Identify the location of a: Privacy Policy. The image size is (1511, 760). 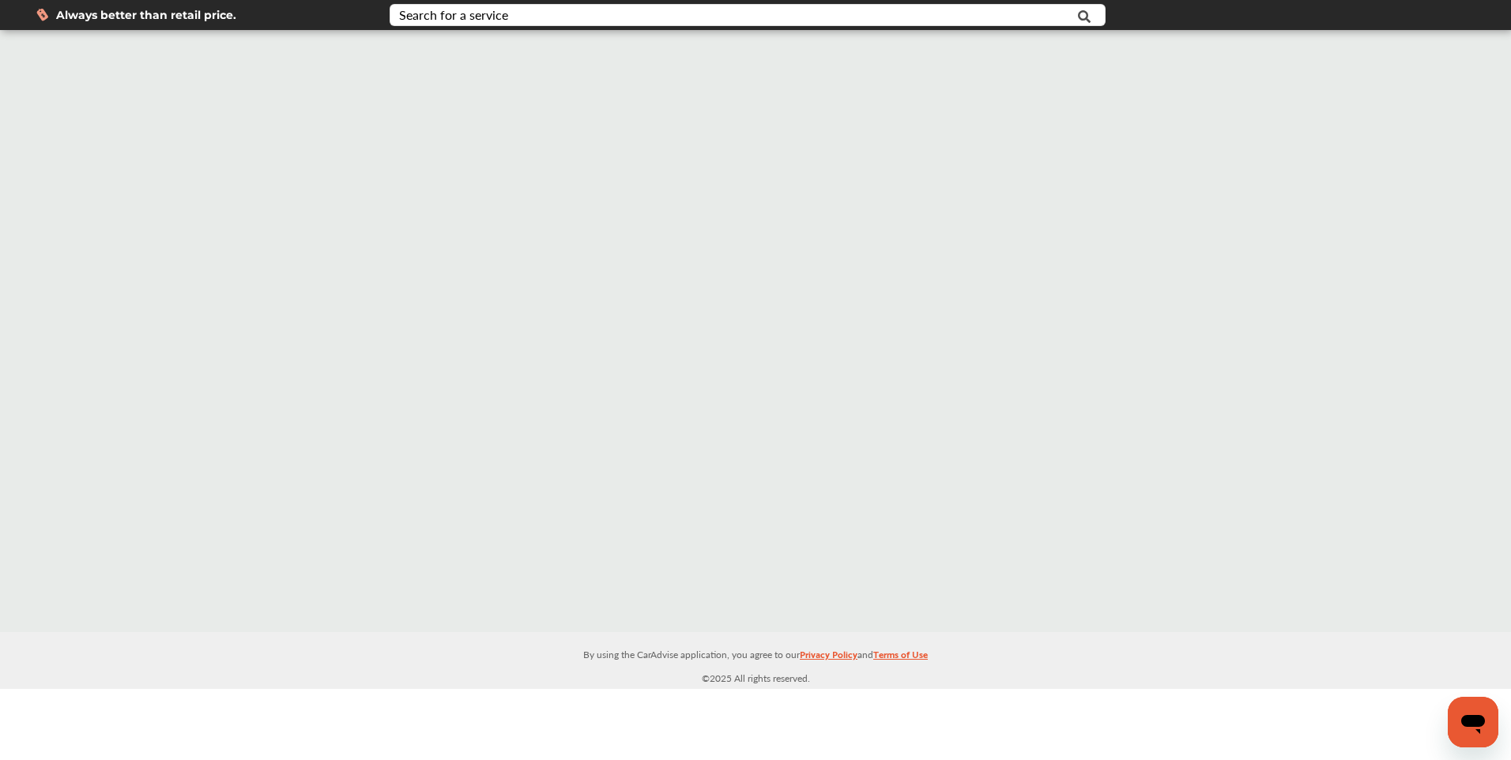
(828, 658).